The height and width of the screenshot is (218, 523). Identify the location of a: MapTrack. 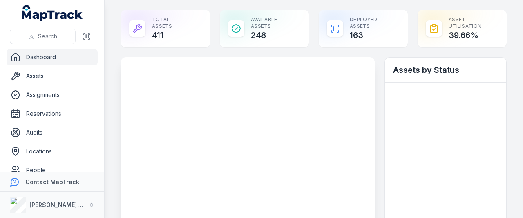
(52, 13).